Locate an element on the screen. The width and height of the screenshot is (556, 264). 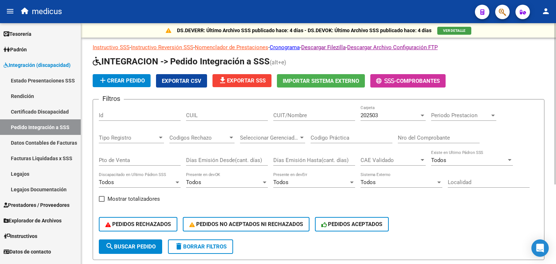
span: Tipo Registro is located at coordinates (128, 138).